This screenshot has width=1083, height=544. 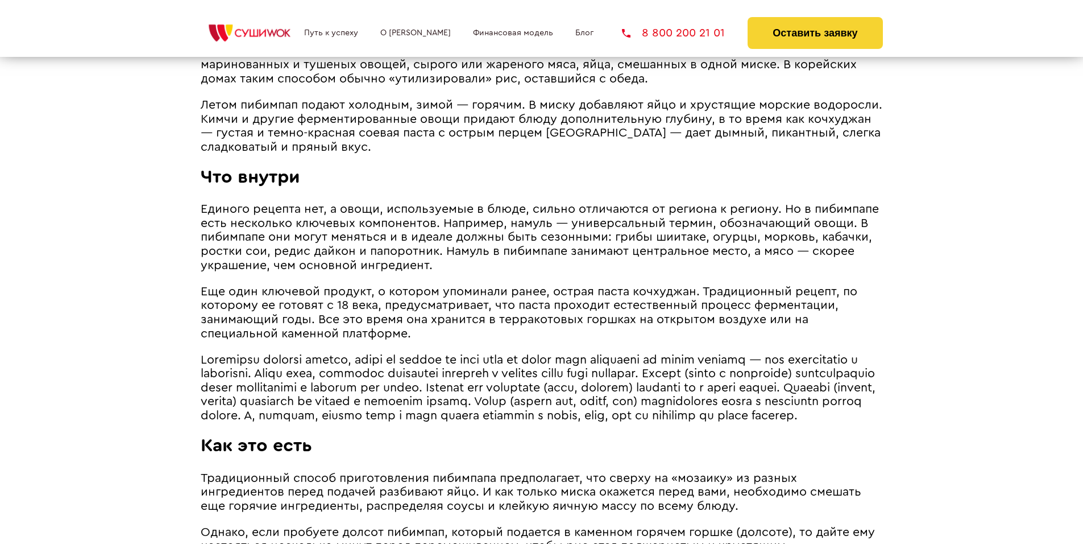 I want to click on span: 8 800 200 21 01, so click(x=683, y=33).